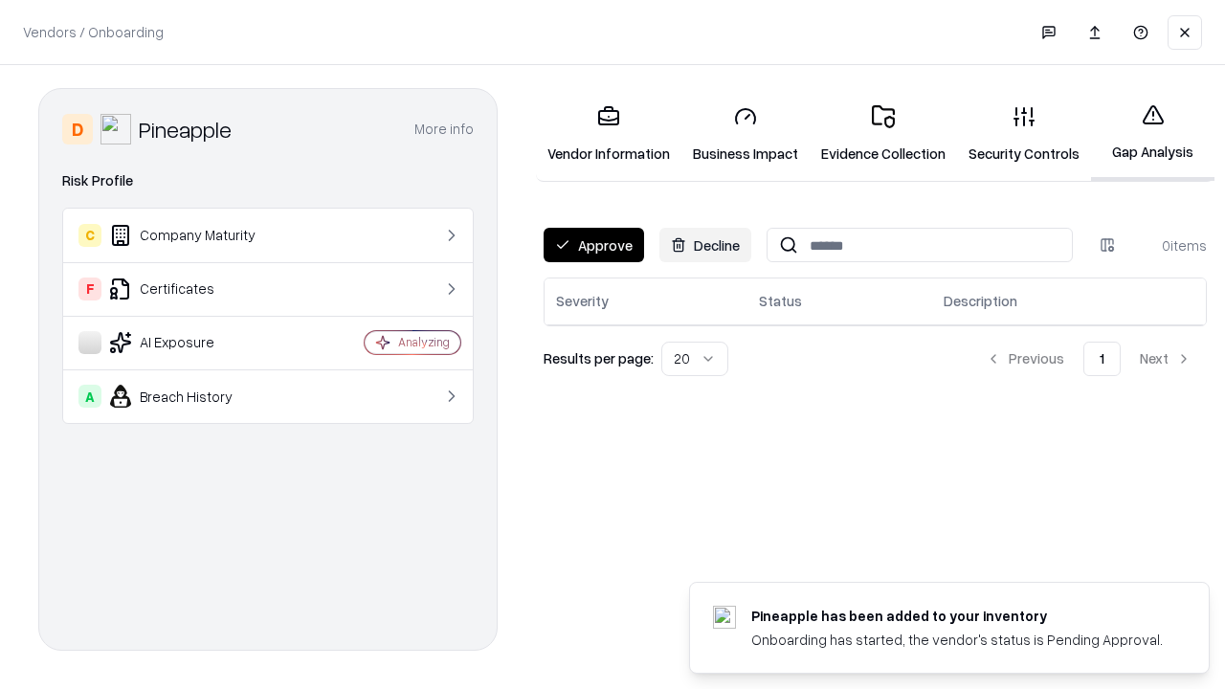  Describe the element at coordinates (1152, 134) in the screenshot. I see `a: Gap Analysis` at that location.